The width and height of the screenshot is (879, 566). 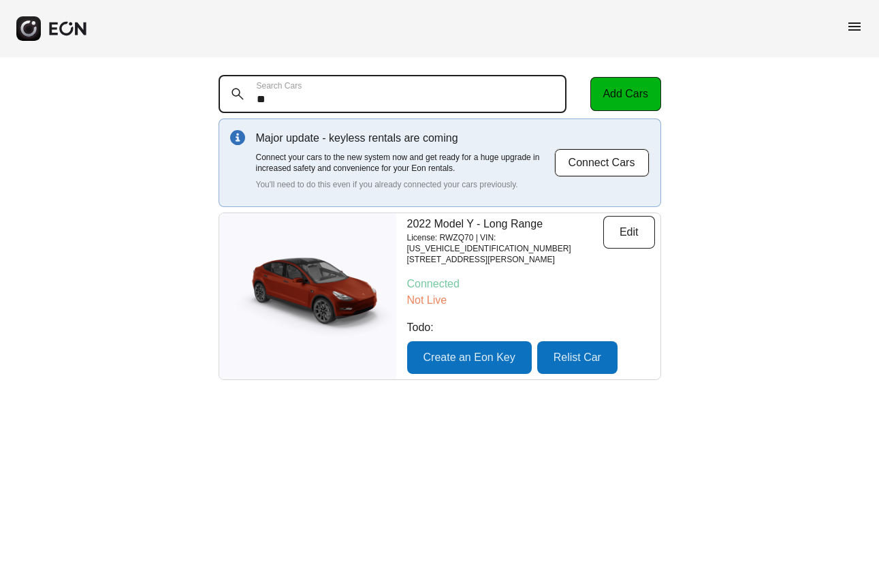 What do you see at coordinates (505, 224) in the screenshot?
I see `p: 2022 Model Y - Long Range` at bounding box center [505, 224].